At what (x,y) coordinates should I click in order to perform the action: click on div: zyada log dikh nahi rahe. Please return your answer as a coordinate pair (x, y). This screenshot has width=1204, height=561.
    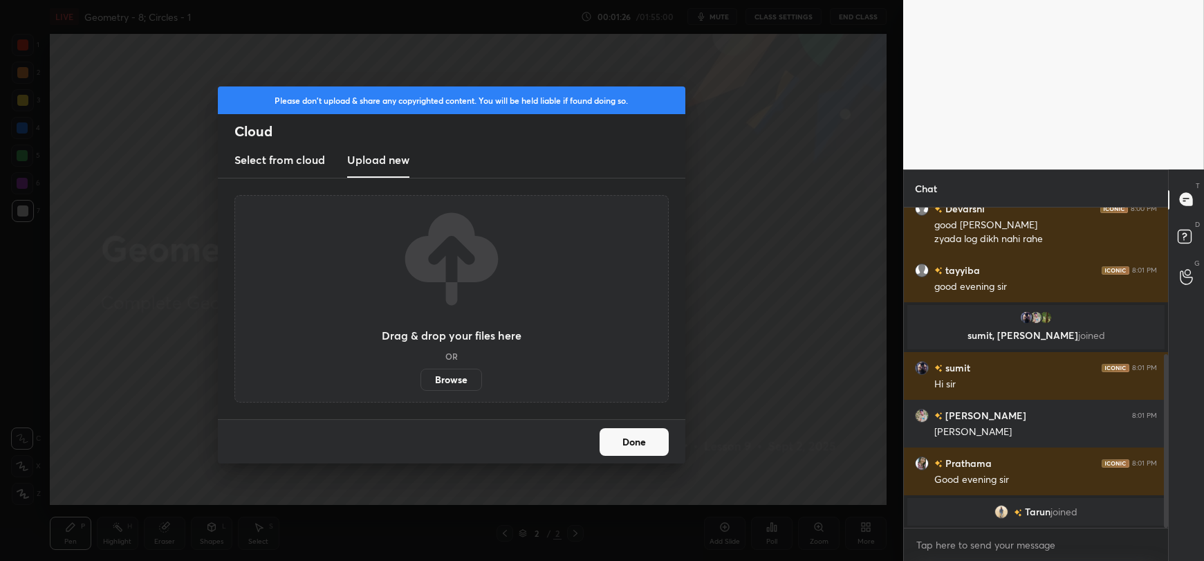
    Looking at the image, I should click on (1045, 239).